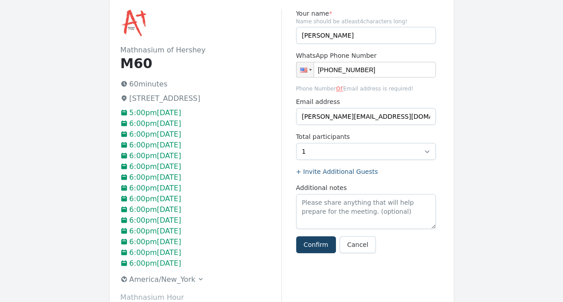  Describe the element at coordinates (201, 50) in the screenshot. I see `h2: Mathnasium of Hershey` at that location.